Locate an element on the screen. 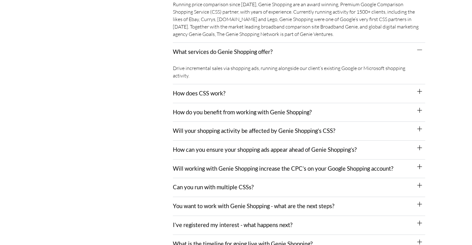 This screenshot has width=472, height=245. div: You want to work with Genie Shopping - what are the next steps? is located at coordinates (299, 207).